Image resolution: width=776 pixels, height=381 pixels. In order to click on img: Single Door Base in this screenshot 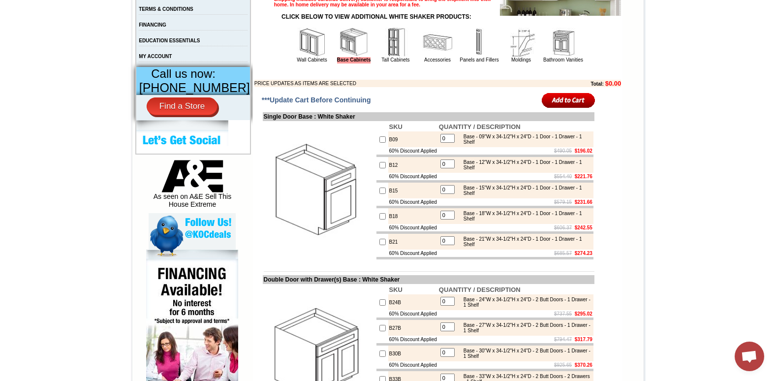, I will do `click(319, 190)`.